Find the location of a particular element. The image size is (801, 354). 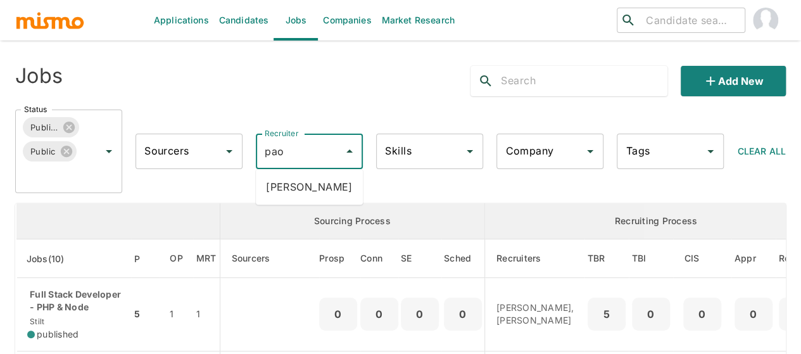

div: Public is located at coordinates (49, 151).